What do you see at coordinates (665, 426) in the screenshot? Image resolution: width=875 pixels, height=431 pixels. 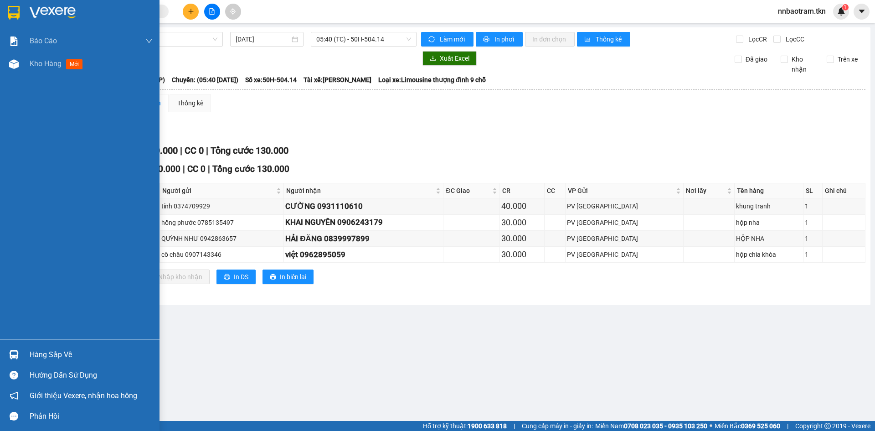 I see `strong: 0708 023 035 - 0935 103 250` at bounding box center [665, 426].